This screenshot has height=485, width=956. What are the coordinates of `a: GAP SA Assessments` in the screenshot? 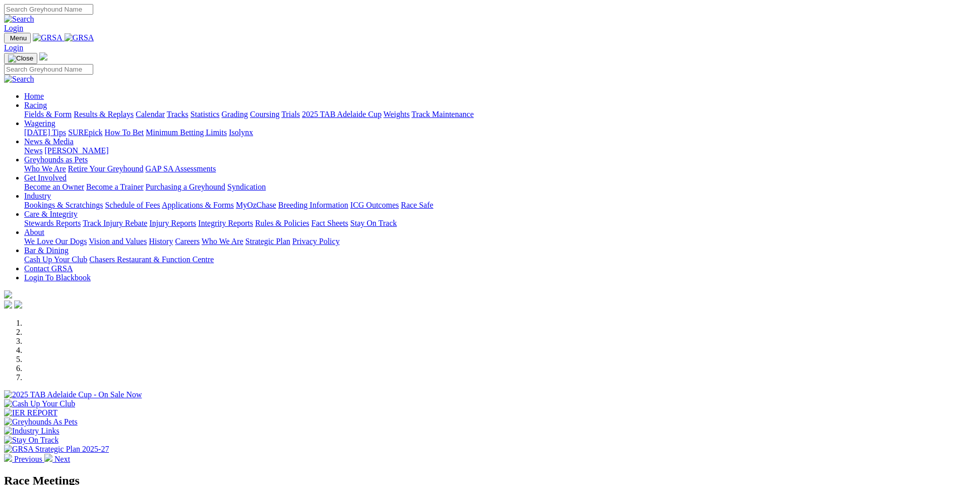 It's located at (181, 168).